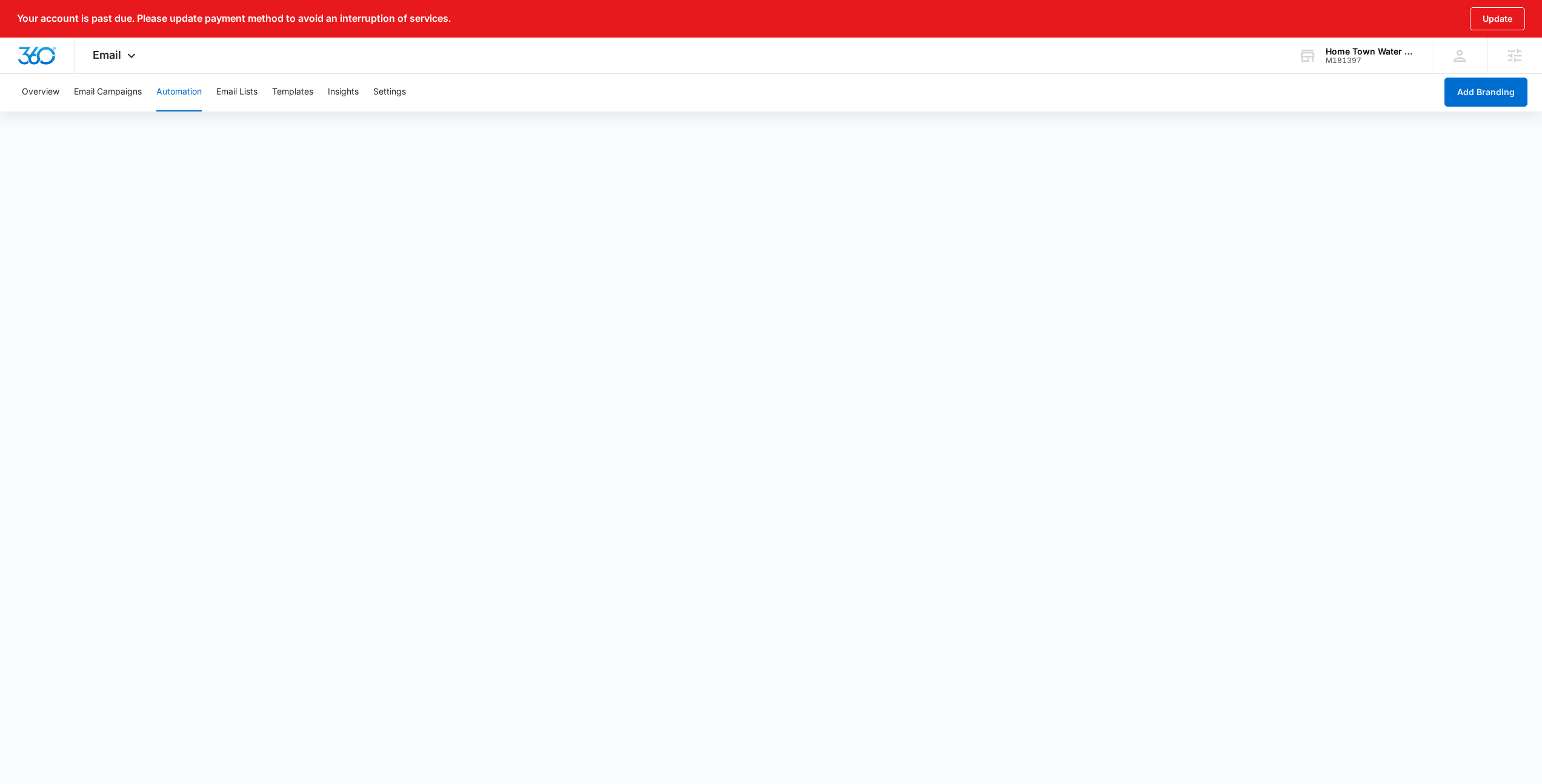  I want to click on button: Email Campaigns, so click(108, 92).